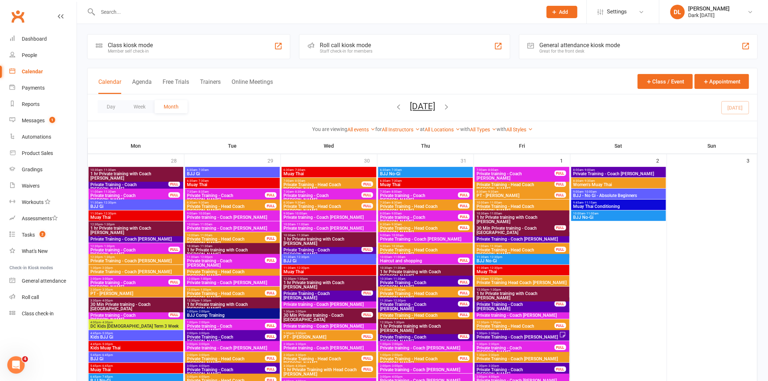 This screenshot has height=381, width=768. What do you see at coordinates (396, 213) in the screenshot?
I see `span: - 9:00am` at bounding box center [396, 213].